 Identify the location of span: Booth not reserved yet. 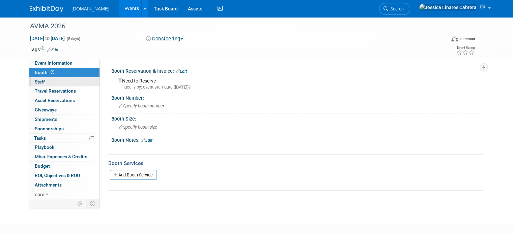
(52, 72).